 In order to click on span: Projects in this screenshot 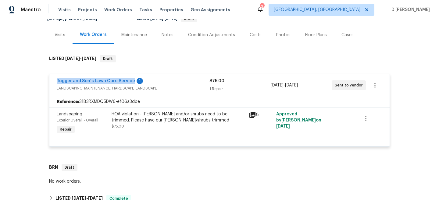, I will do `click(88, 10)`.